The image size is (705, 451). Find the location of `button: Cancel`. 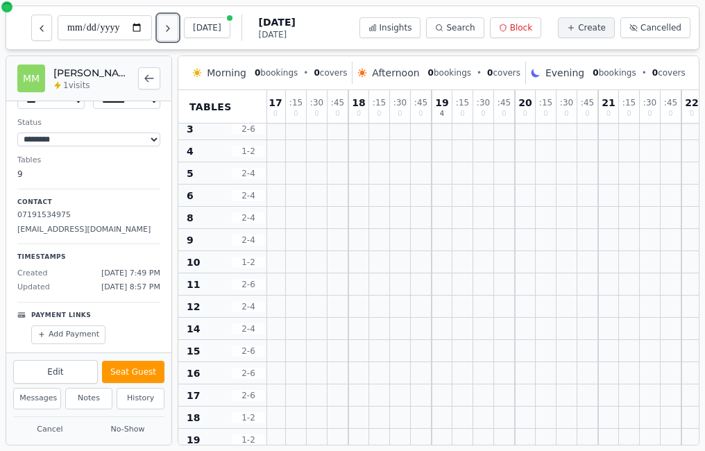

button: Cancel is located at coordinates (50, 429).